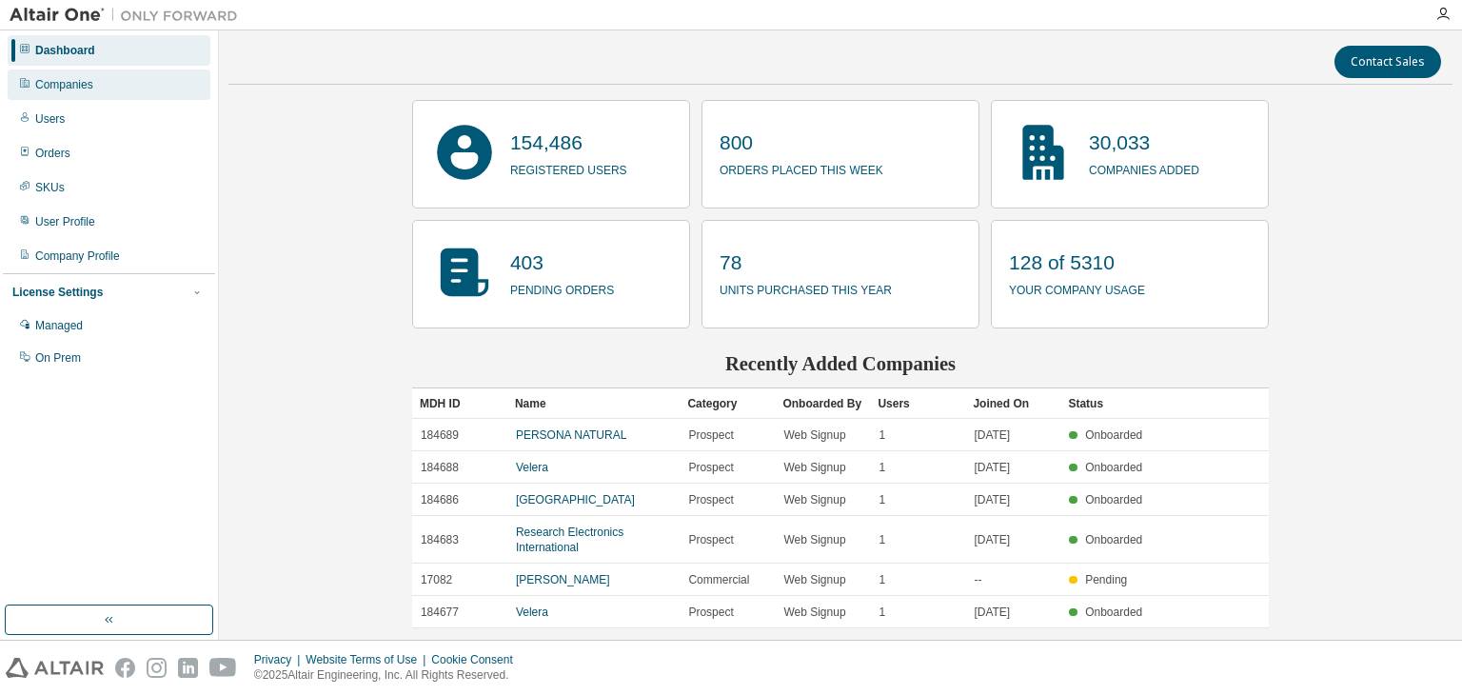 Image resolution: width=1462 pixels, height=695 pixels. Describe the element at coordinates (280, 660) in the screenshot. I see `div: Privacy` at that location.